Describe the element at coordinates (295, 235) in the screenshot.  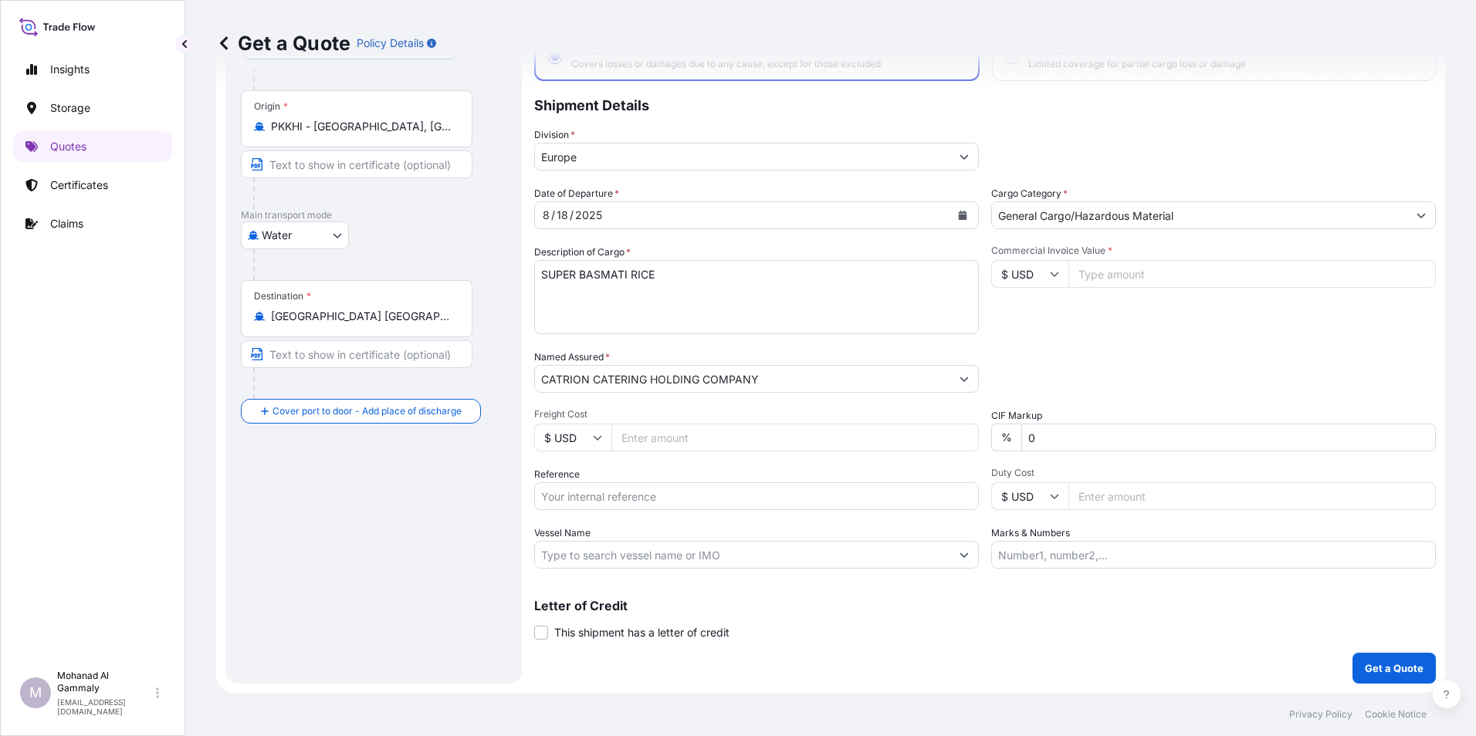
I see `button: Select transport` at that location.